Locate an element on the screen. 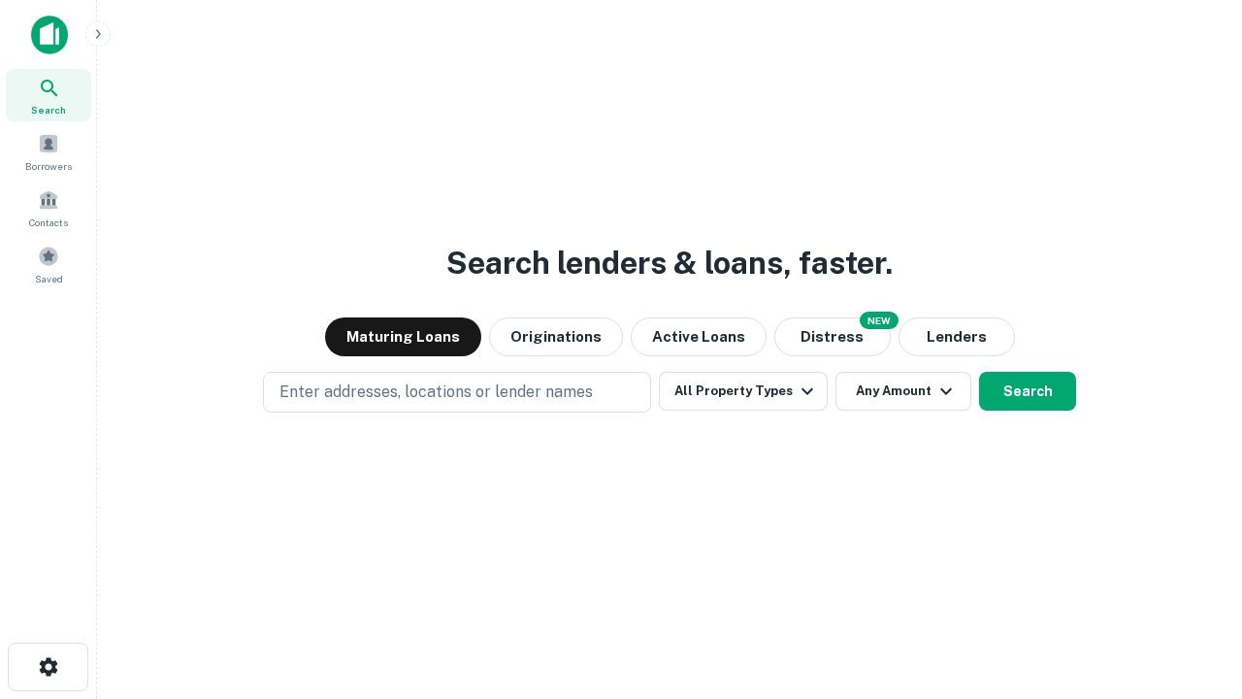 The width and height of the screenshot is (1242, 699). div: Contacts is located at coordinates (49, 208).